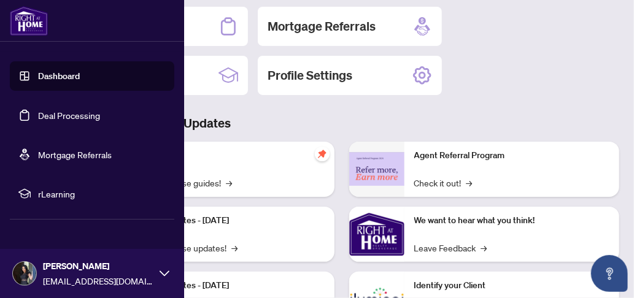 The height and width of the screenshot is (298, 634). What do you see at coordinates (610, 274) in the screenshot?
I see `button: Open asap` at bounding box center [610, 274].